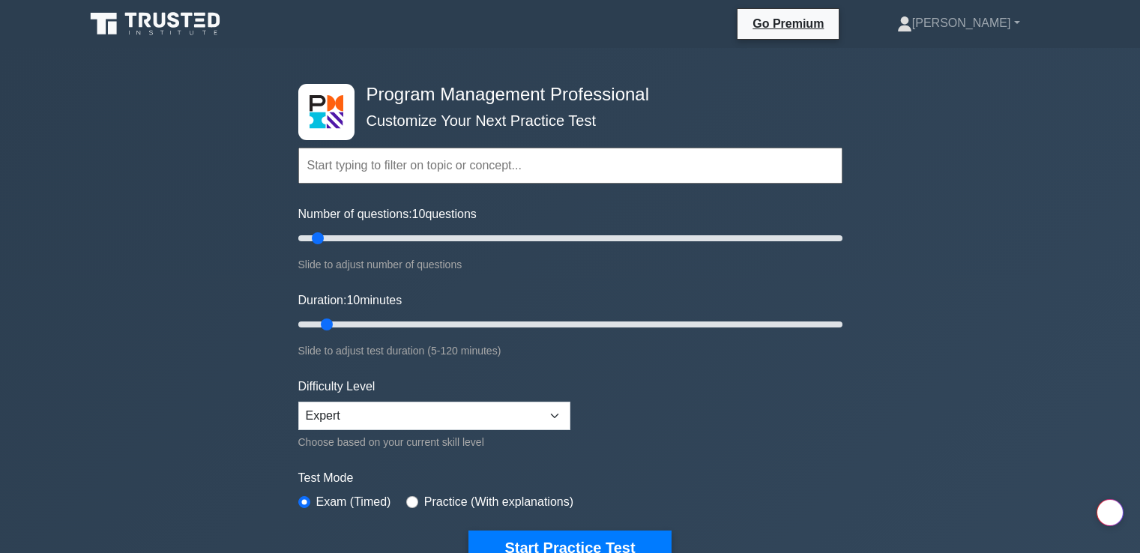 This screenshot has height=553, width=1140. What do you see at coordinates (571, 351) in the screenshot?
I see `div: Slide to adjust test duration (5-120 minutes)` at bounding box center [571, 351].